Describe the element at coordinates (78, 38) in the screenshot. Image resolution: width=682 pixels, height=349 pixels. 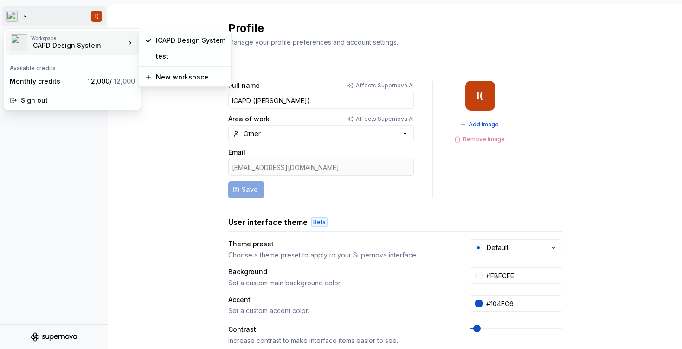
I see `div: Workspace` at that location.